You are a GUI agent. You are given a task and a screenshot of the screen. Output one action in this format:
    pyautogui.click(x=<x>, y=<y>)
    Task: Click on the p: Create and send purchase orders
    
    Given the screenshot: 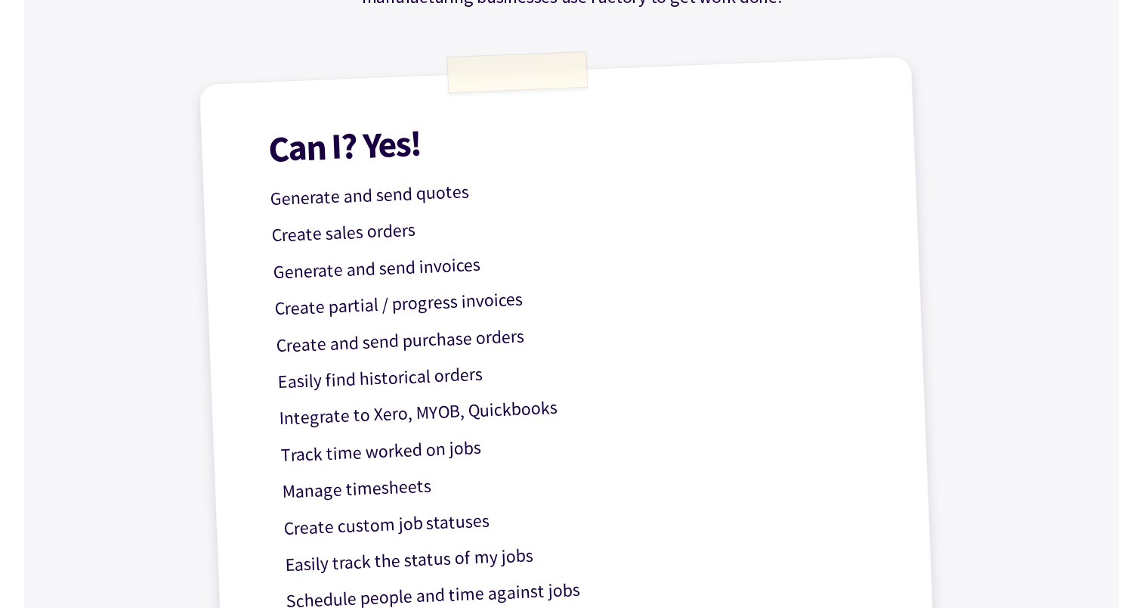 What is the action you would take?
    pyautogui.click(x=577, y=333)
    